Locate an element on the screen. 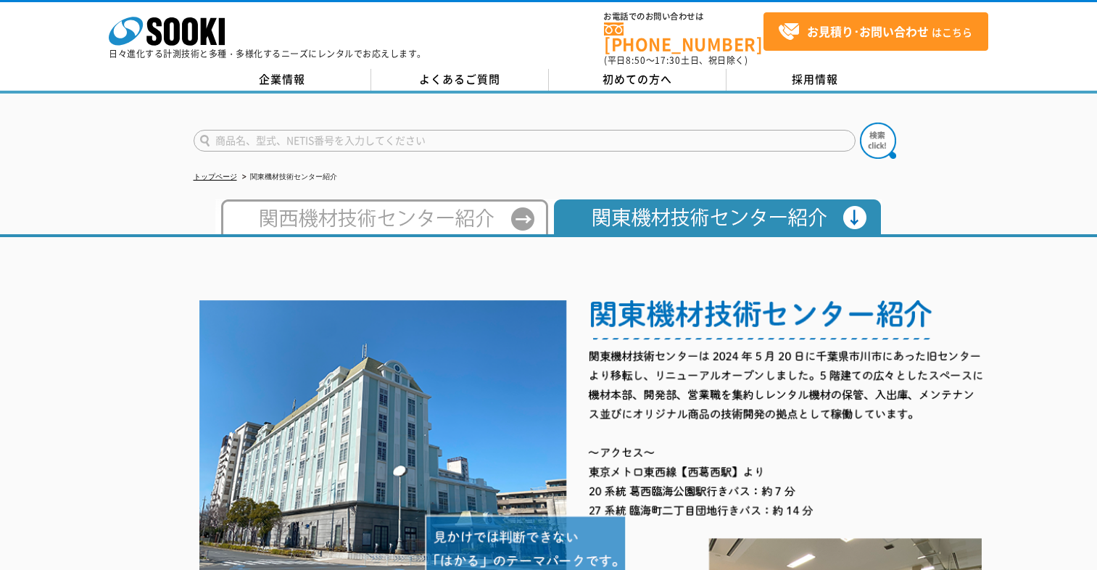 The image size is (1097, 570). span: お電話でのお問い合わせは is located at coordinates (684, 17).